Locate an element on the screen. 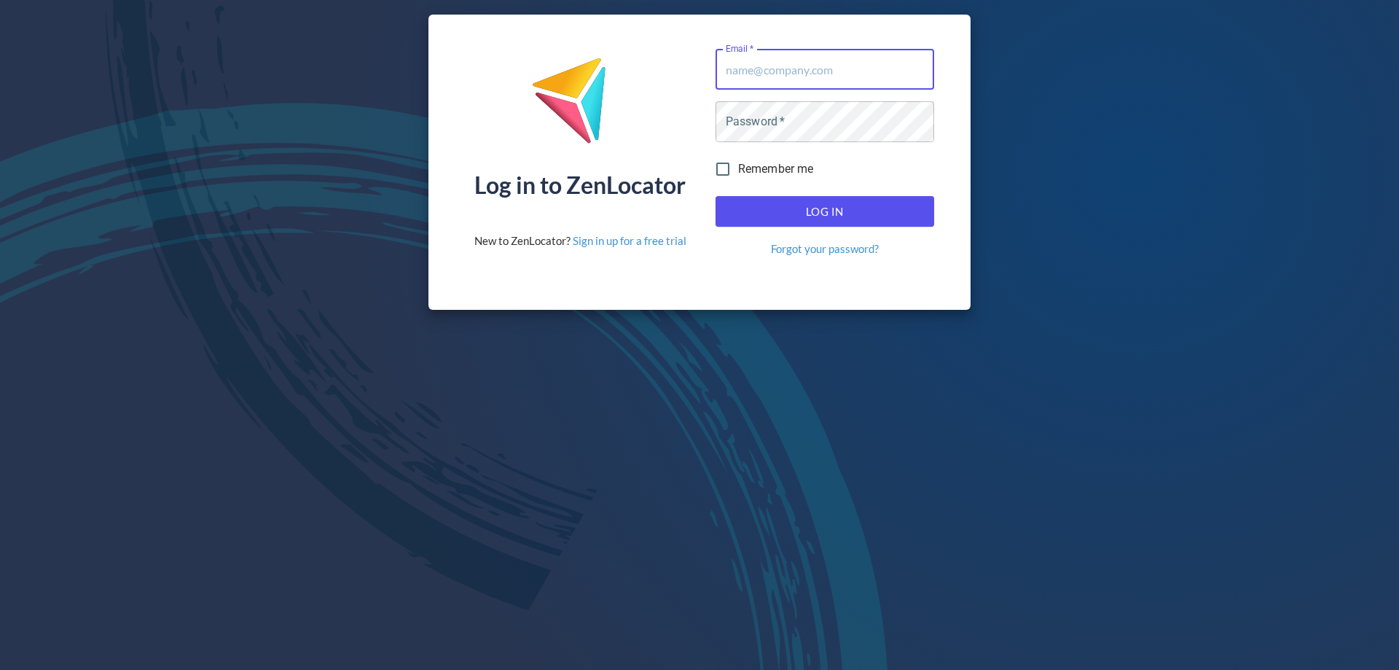 The image size is (1399, 670). input: name@company.com is located at coordinates (825, 69).